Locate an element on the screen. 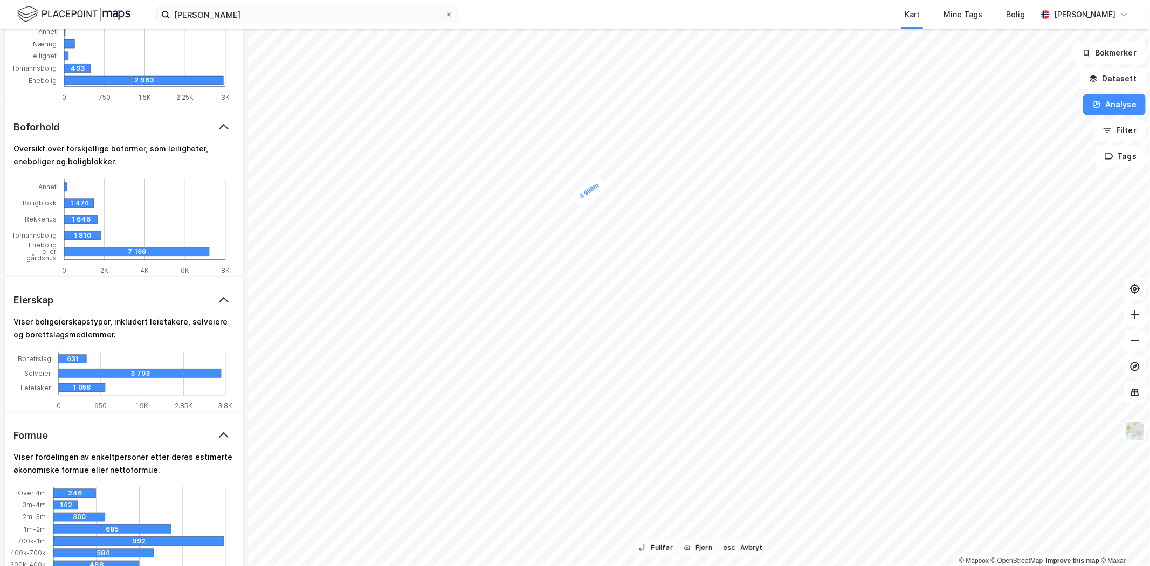  tspan: 750 is located at coordinates (105, 97).